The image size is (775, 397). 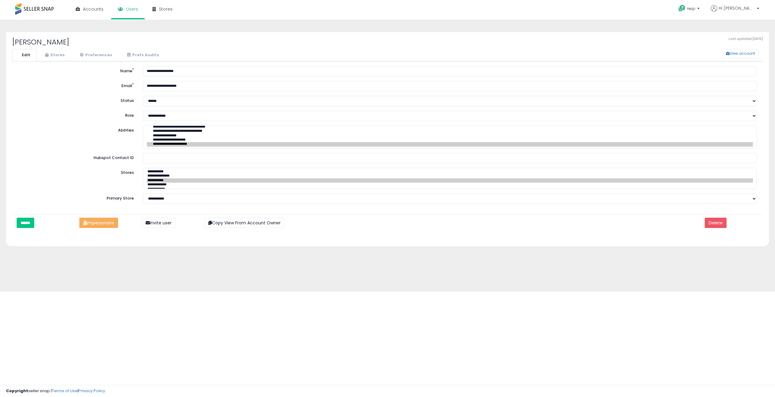 What do you see at coordinates (54, 55) in the screenshot?
I see `a: Stores` at bounding box center [54, 55].